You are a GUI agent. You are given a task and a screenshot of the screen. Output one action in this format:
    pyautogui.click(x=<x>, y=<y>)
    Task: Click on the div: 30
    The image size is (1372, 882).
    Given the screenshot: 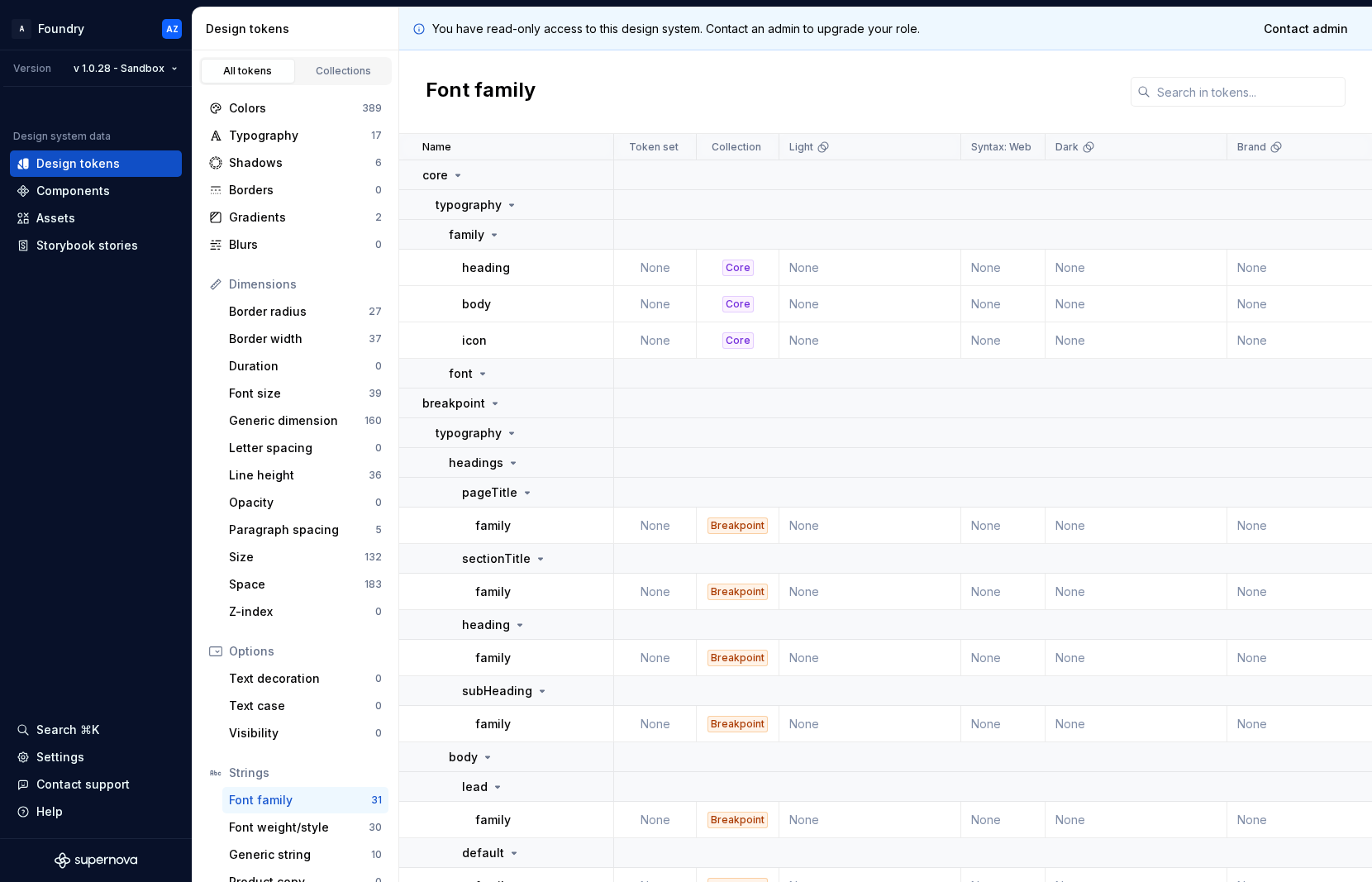 What is the action you would take?
    pyautogui.click(x=376, y=827)
    